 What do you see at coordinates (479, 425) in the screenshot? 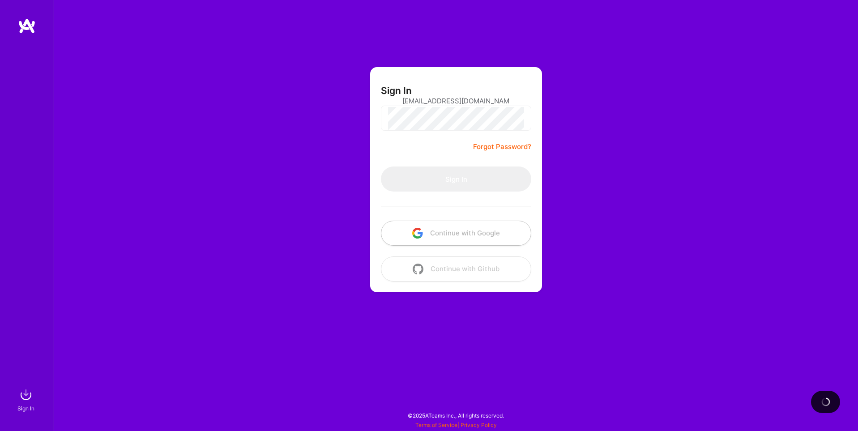
I see `a: Privacy Policy` at bounding box center [479, 425].